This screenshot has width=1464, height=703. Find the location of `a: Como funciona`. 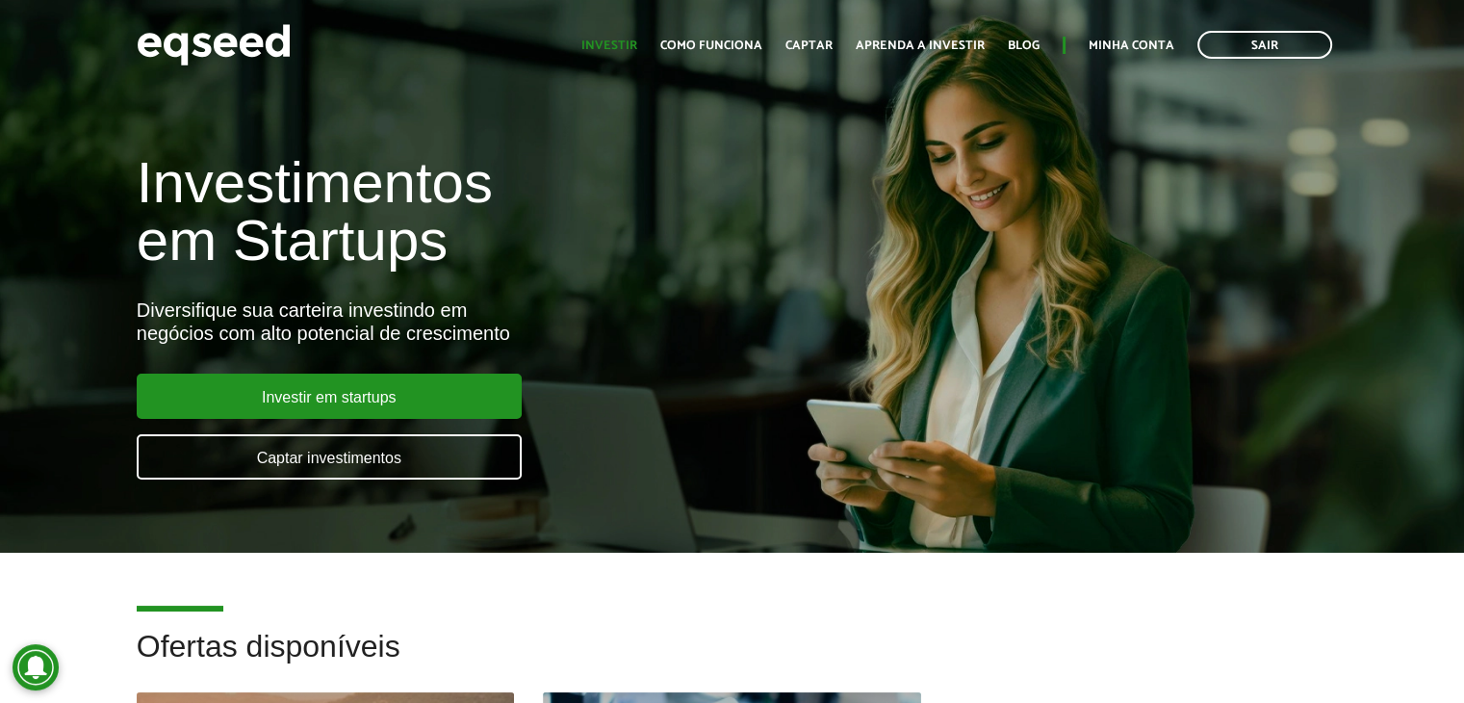

a: Como funciona is located at coordinates (711, 45).